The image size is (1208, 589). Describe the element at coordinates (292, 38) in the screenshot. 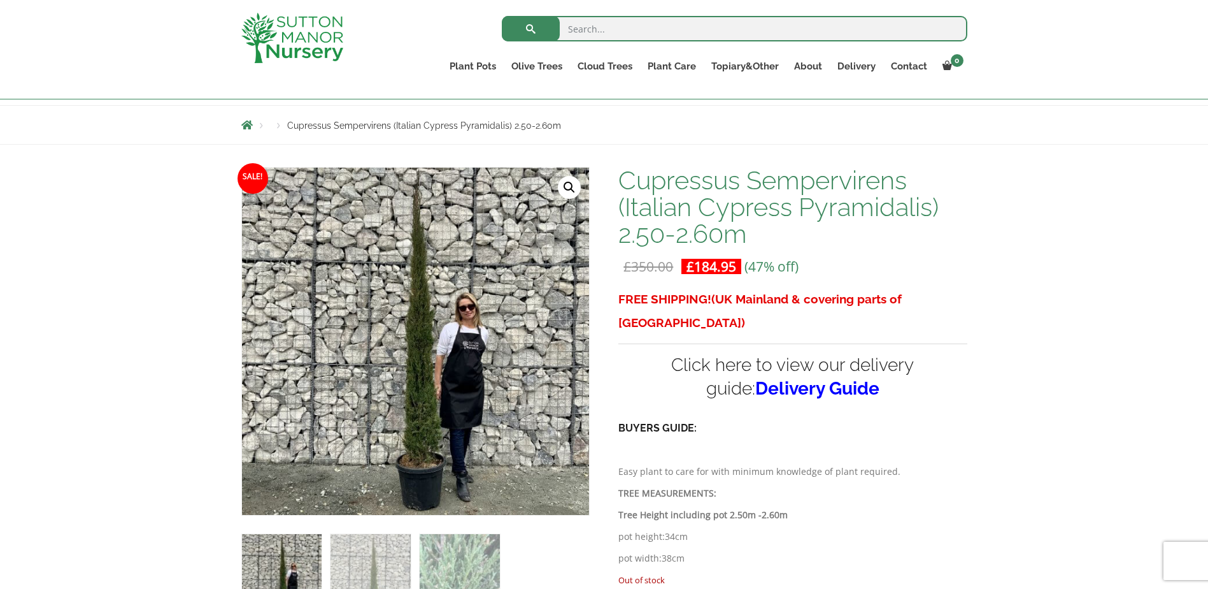

I see `img: logo` at that location.